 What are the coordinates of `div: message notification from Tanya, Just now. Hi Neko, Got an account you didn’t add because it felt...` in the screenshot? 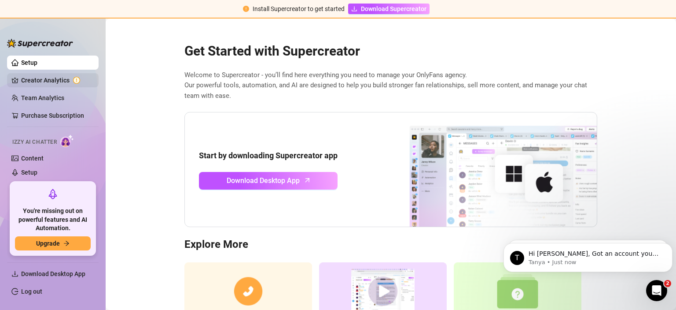 It's located at (88, 33).